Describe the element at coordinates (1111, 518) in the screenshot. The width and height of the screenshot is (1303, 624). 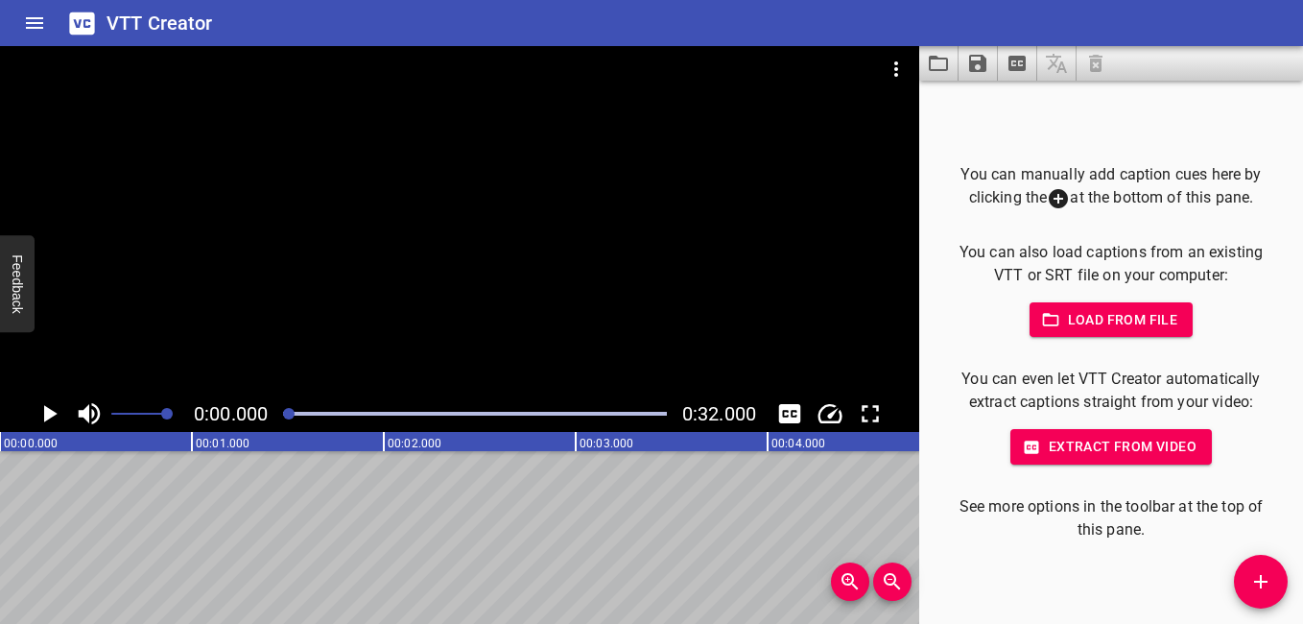
I see `p: See more options in the toolbar at the top of this pane.` at that location.